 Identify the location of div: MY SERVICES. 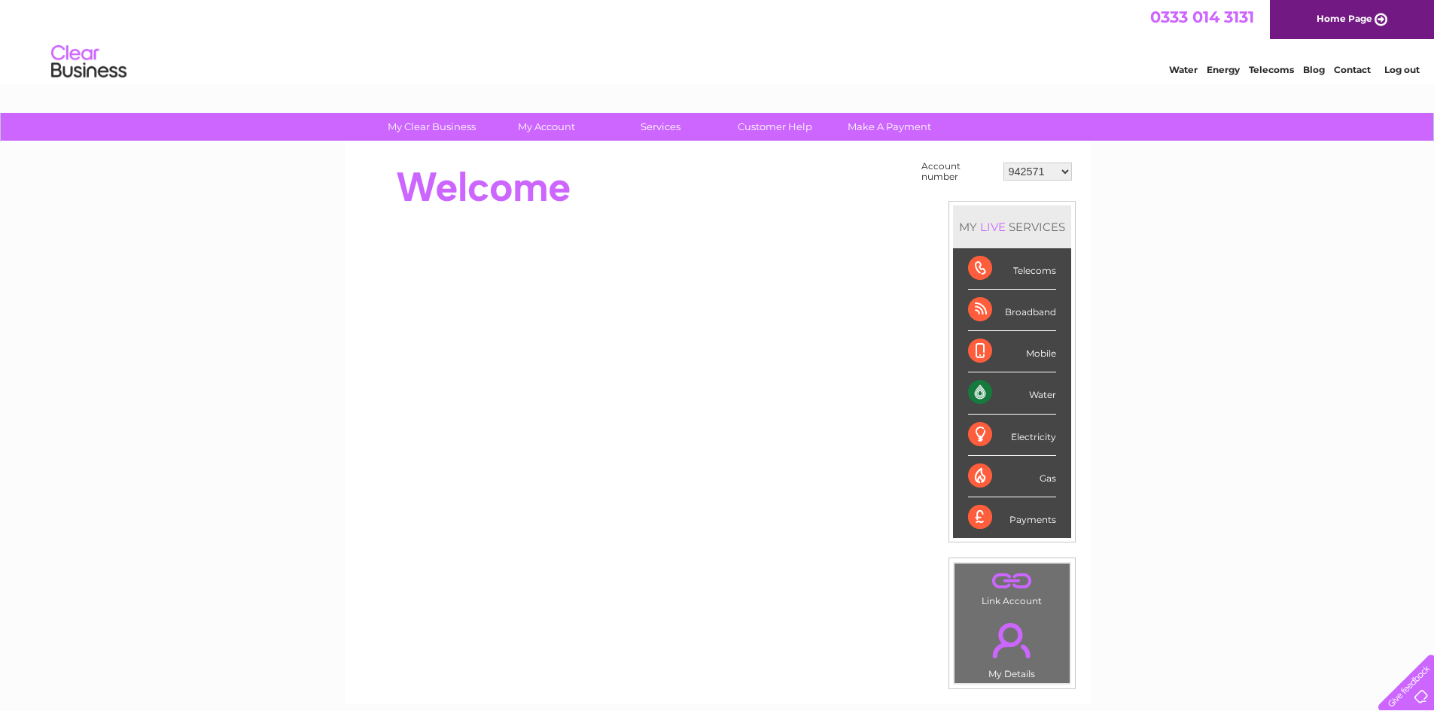
(1012, 227).